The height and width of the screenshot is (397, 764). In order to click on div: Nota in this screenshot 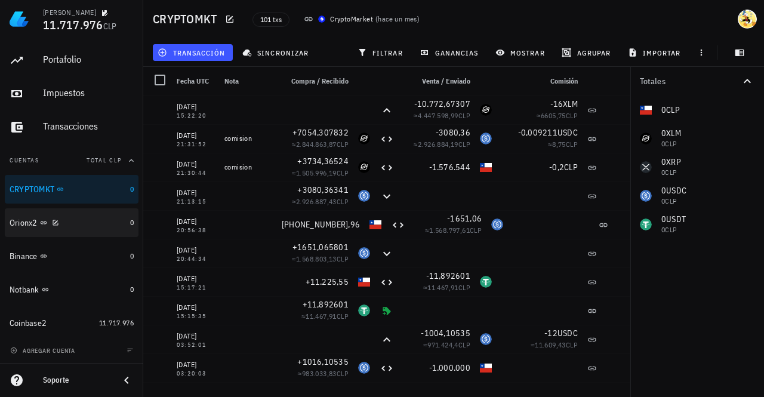, I will do `click(248, 81)`.